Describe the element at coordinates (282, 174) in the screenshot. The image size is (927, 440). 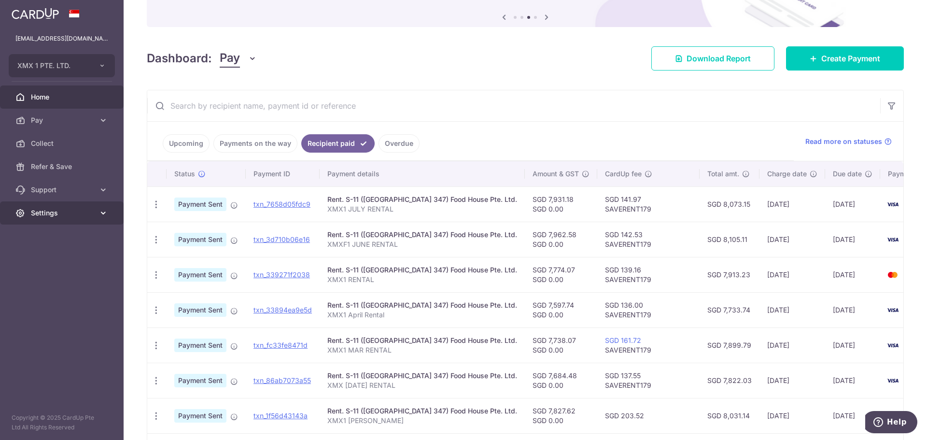
I see `th: Payment ID` at that location.